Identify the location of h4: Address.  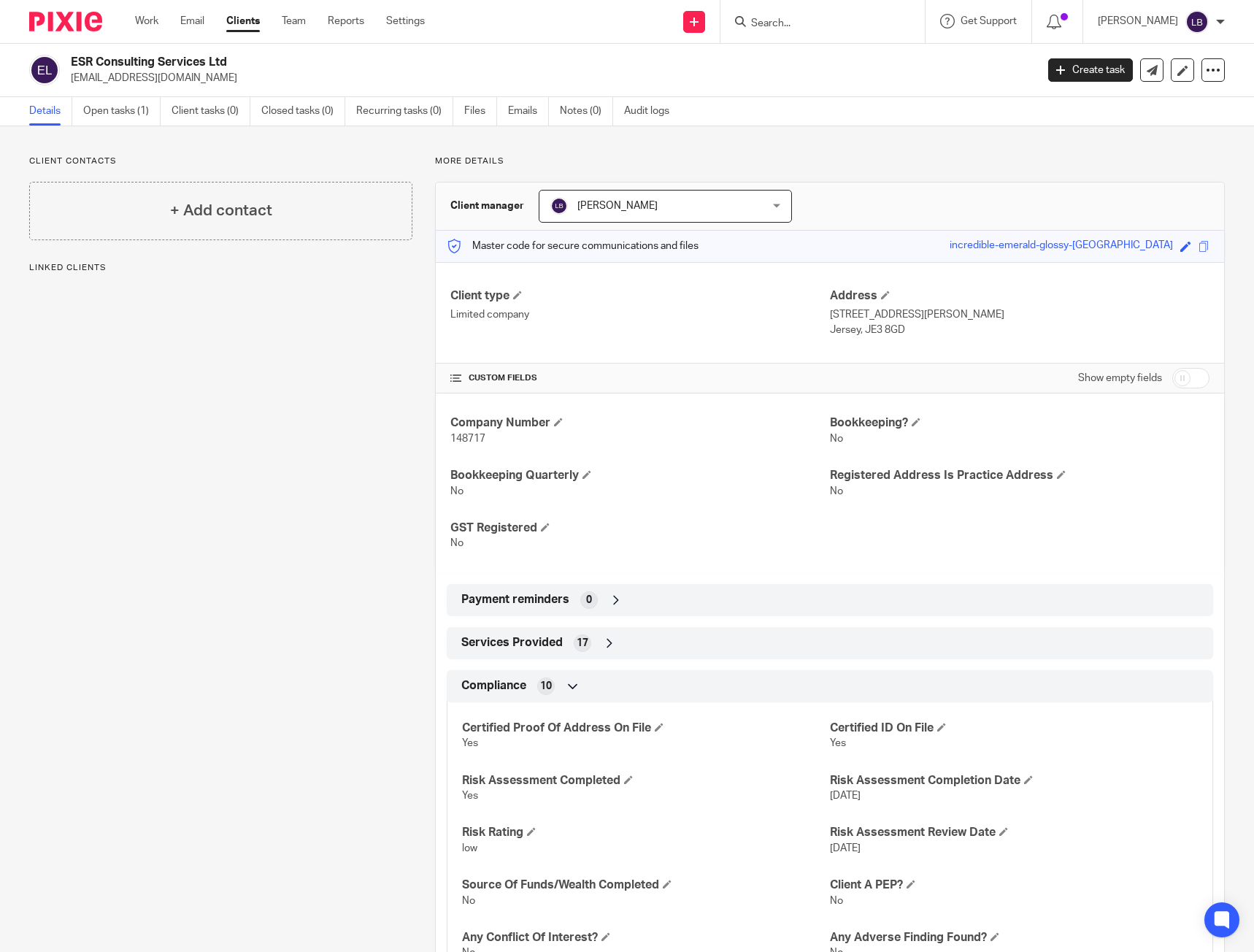
(1019, 296).